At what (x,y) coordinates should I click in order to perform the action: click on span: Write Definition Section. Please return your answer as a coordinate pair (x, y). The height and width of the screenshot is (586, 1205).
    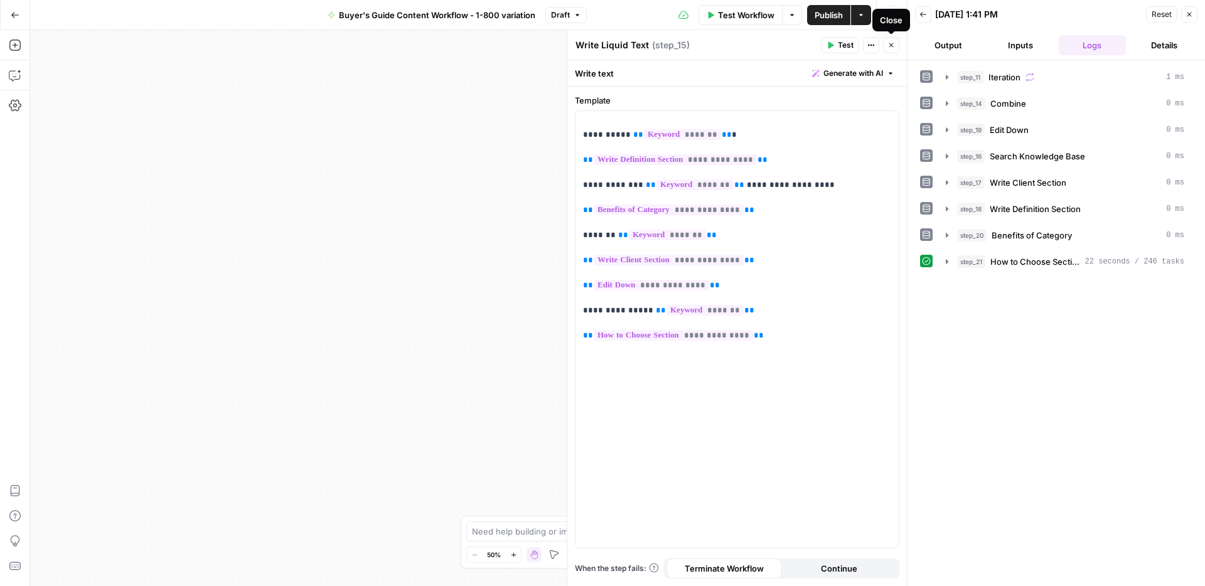
    Looking at the image, I should click on (1035, 209).